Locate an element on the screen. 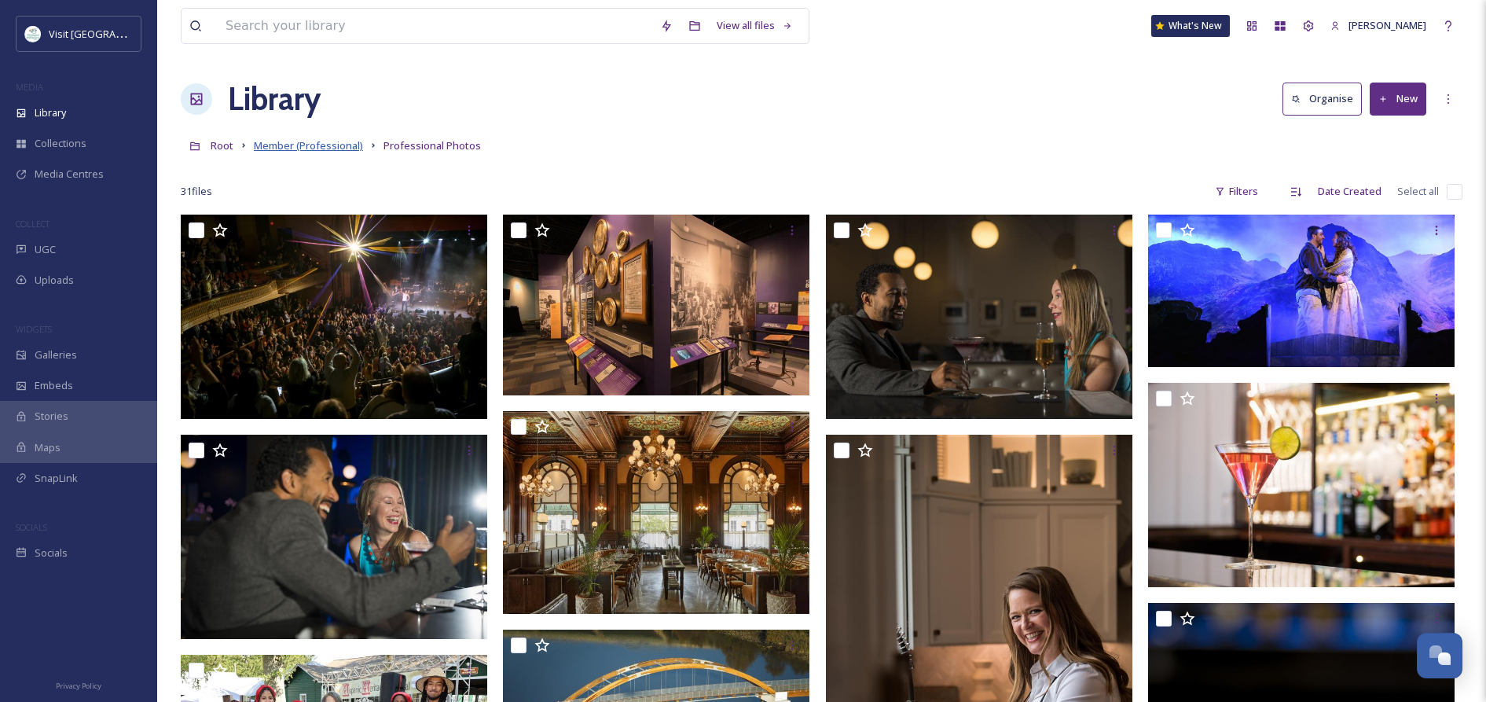 This screenshot has width=1486, height=702. a: Member (Professional) is located at coordinates (308, 145).